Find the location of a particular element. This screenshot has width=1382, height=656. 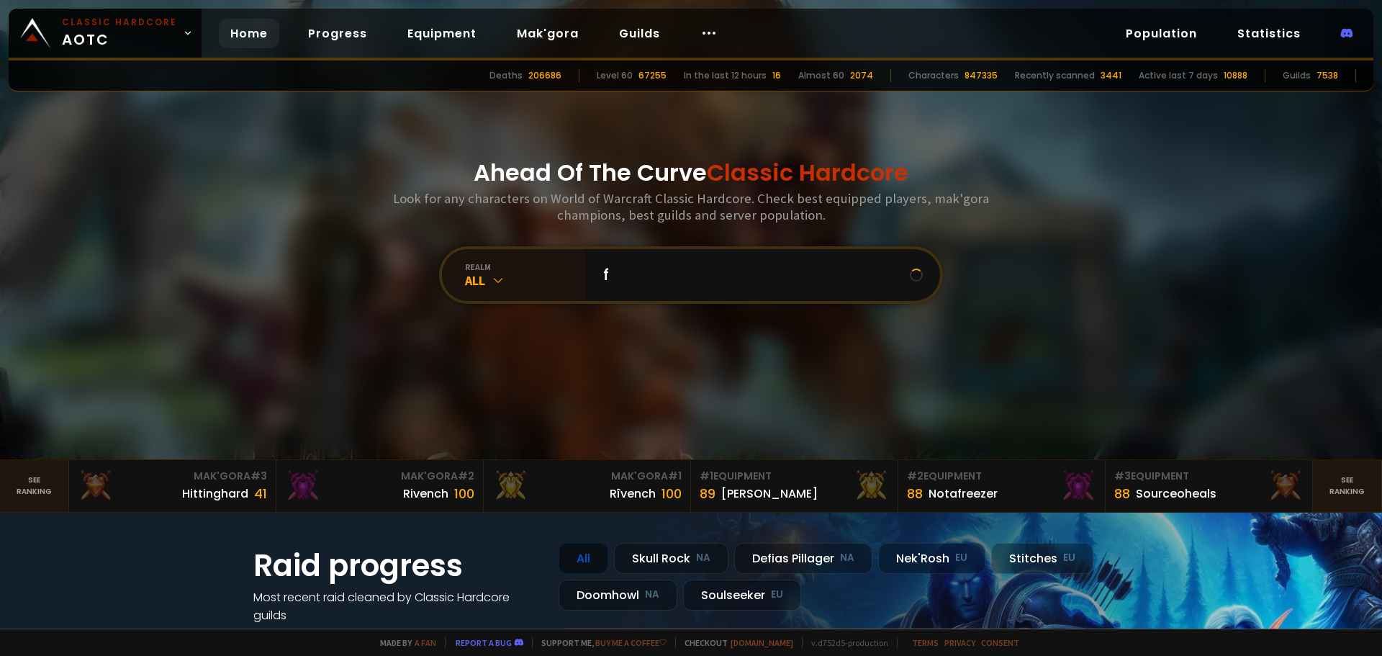

div: Stitches is located at coordinates (1042, 558).